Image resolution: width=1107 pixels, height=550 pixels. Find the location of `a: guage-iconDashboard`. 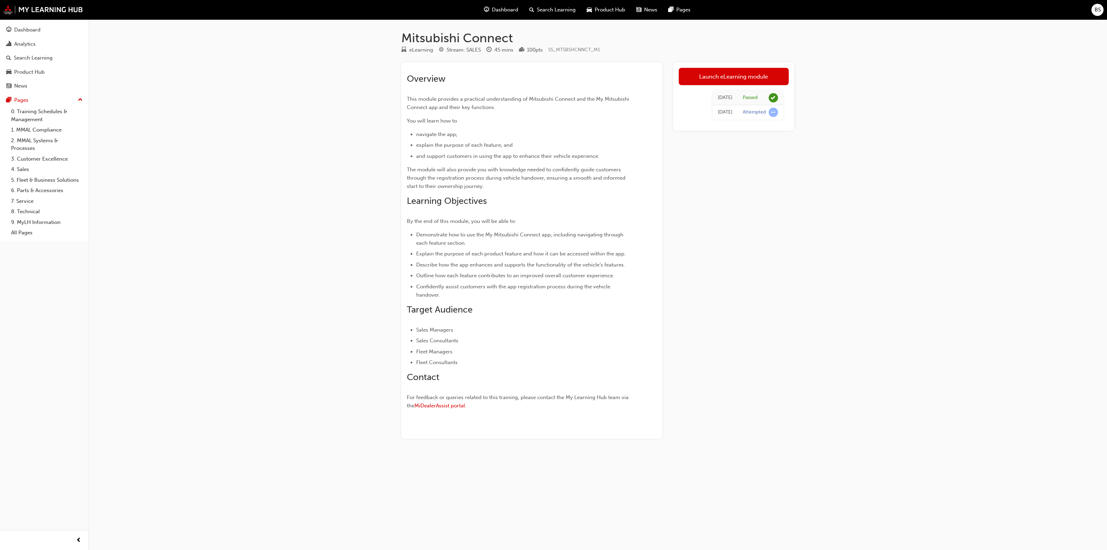

a: guage-iconDashboard is located at coordinates (501, 10).